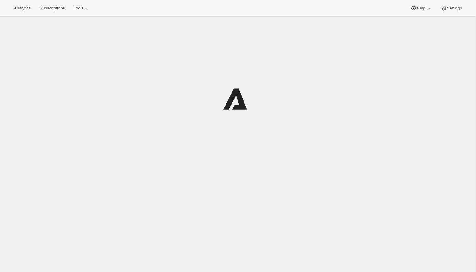 This screenshot has height=272, width=476. I want to click on button: Subscriptions, so click(52, 8).